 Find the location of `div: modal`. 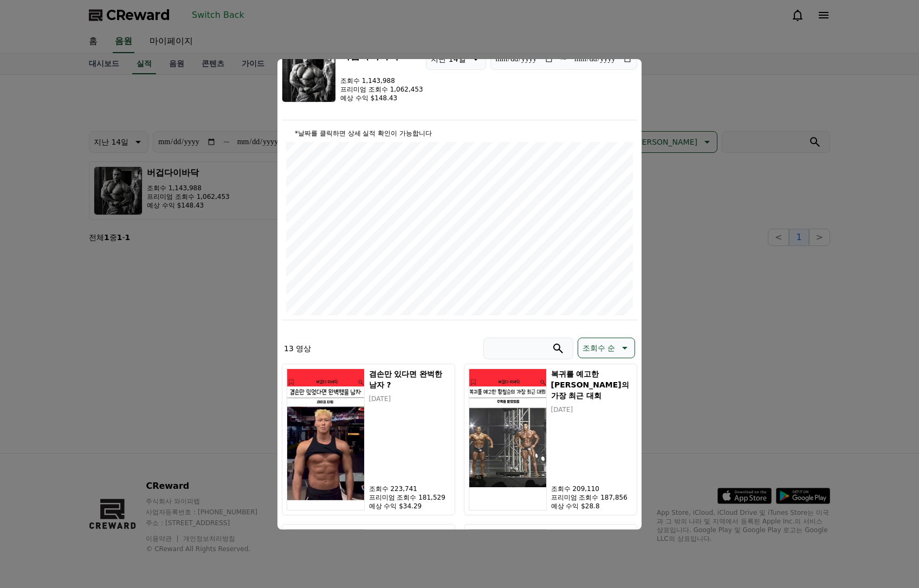

div: modal is located at coordinates (460, 294).